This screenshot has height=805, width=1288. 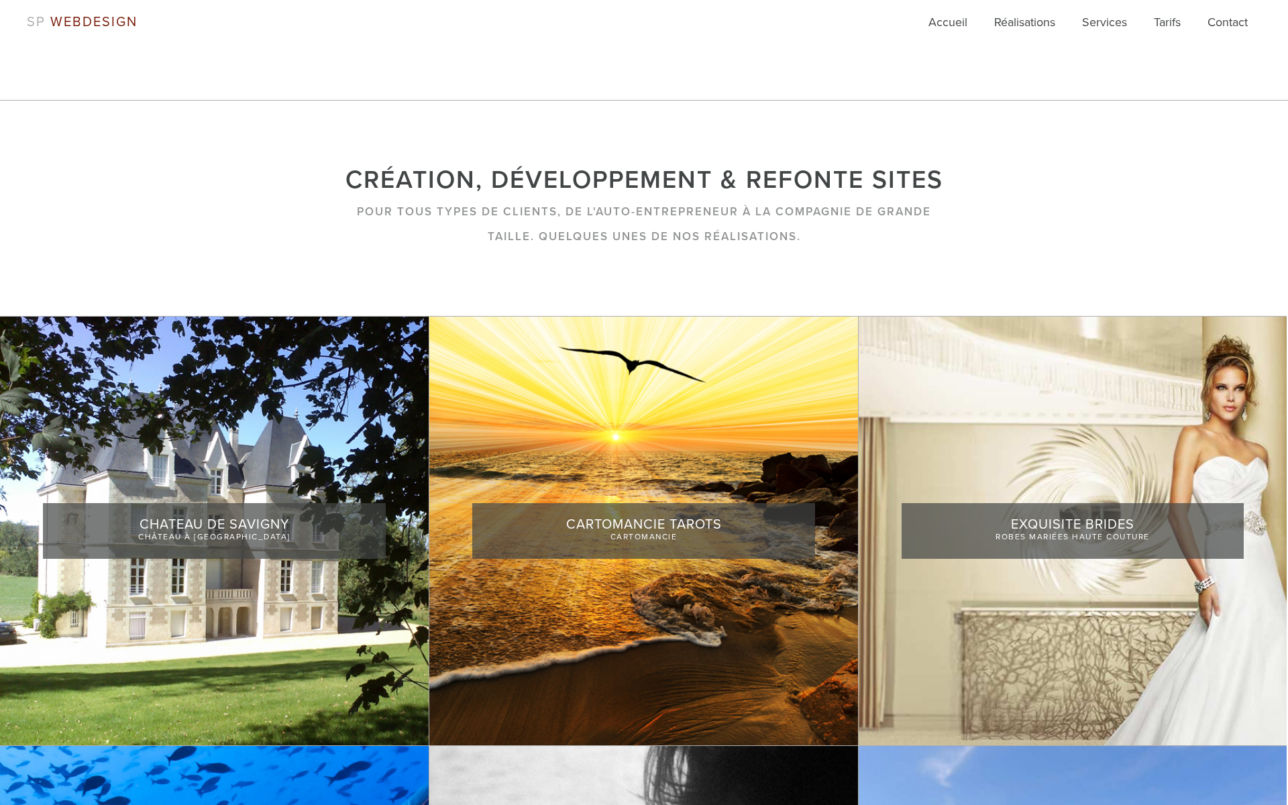 I want to click on span: WEBDESIGN, so click(x=94, y=22).